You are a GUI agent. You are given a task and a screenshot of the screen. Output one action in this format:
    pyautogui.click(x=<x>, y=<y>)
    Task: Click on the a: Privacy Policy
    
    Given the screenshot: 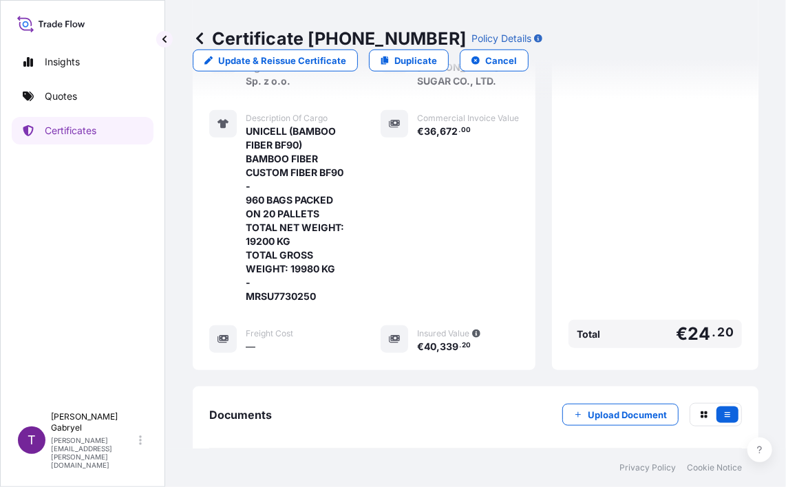 What is the action you would take?
    pyautogui.click(x=648, y=468)
    